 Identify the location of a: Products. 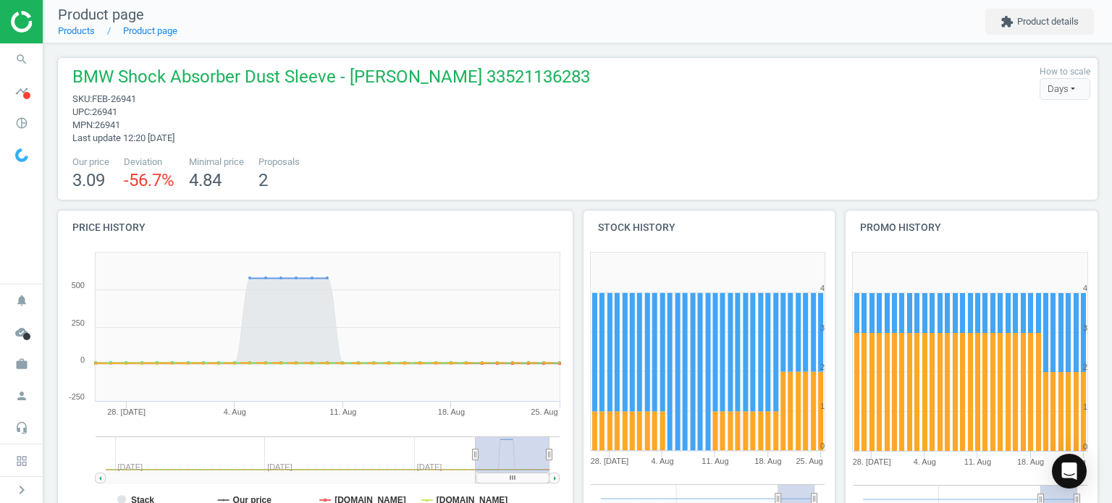
(76, 30).